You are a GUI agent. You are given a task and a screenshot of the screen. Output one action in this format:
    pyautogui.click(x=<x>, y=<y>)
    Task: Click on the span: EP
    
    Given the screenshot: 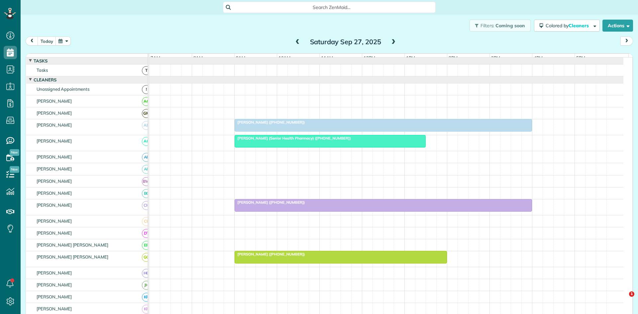 What is the action you would take?
    pyautogui.click(x=146, y=245)
    